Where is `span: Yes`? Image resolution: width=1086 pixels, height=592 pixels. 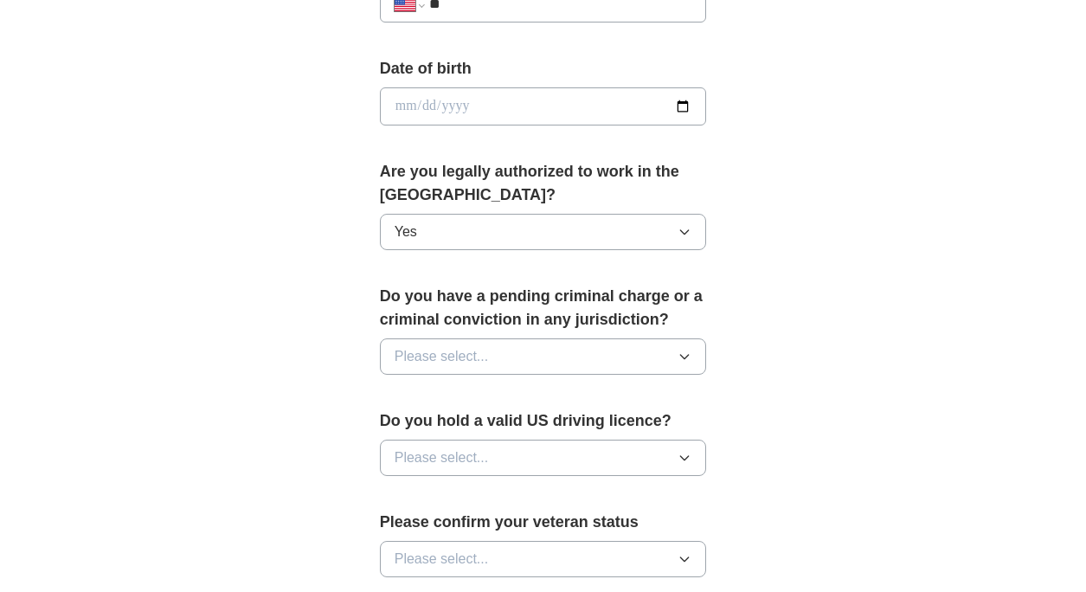
span: Yes is located at coordinates (406, 232).